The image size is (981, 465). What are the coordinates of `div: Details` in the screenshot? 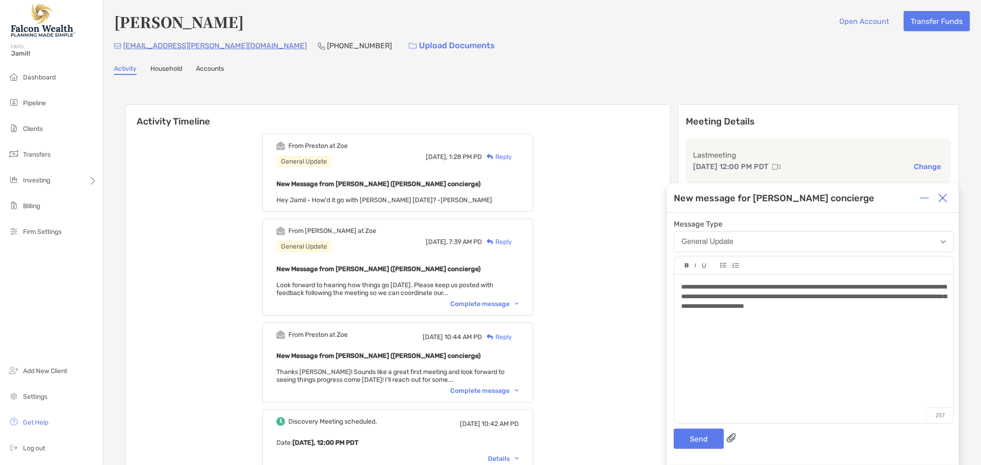 It's located at (503, 459).